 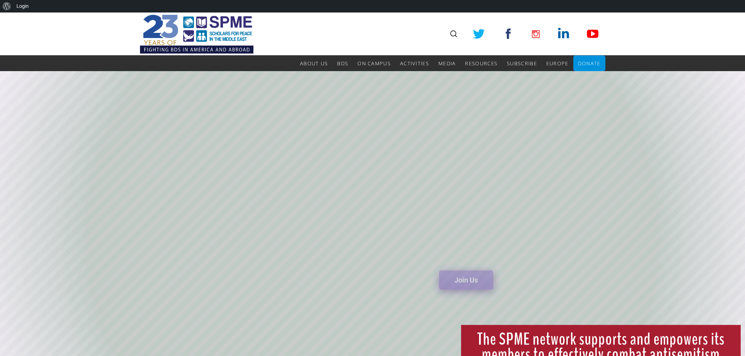 I want to click on a: Activities, so click(x=415, y=63).